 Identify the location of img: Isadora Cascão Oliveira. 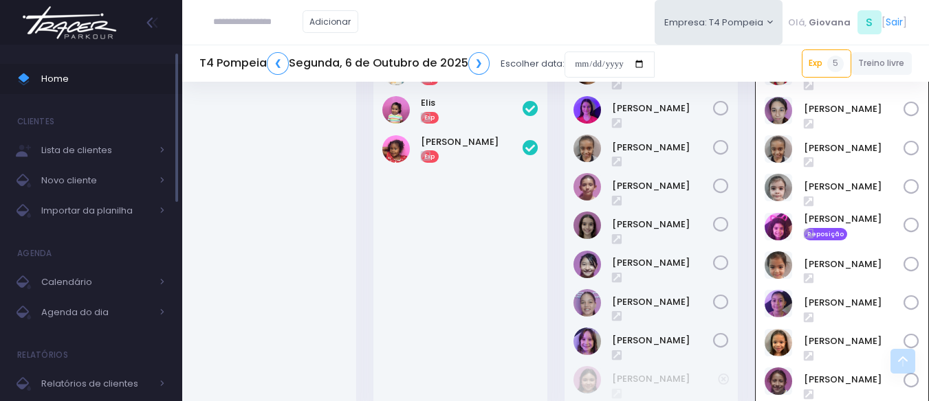
(778, 304).